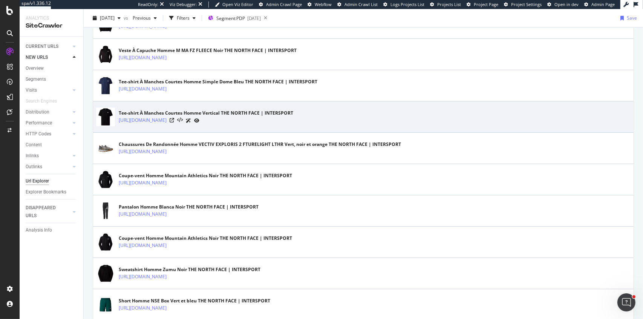 This screenshot has height=319, width=643. I want to click on div: Tee-shirt À Manches Courtes Homme Simple Dome Bleu THE NORTH FACE | INTERSPORT, so click(218, 82).